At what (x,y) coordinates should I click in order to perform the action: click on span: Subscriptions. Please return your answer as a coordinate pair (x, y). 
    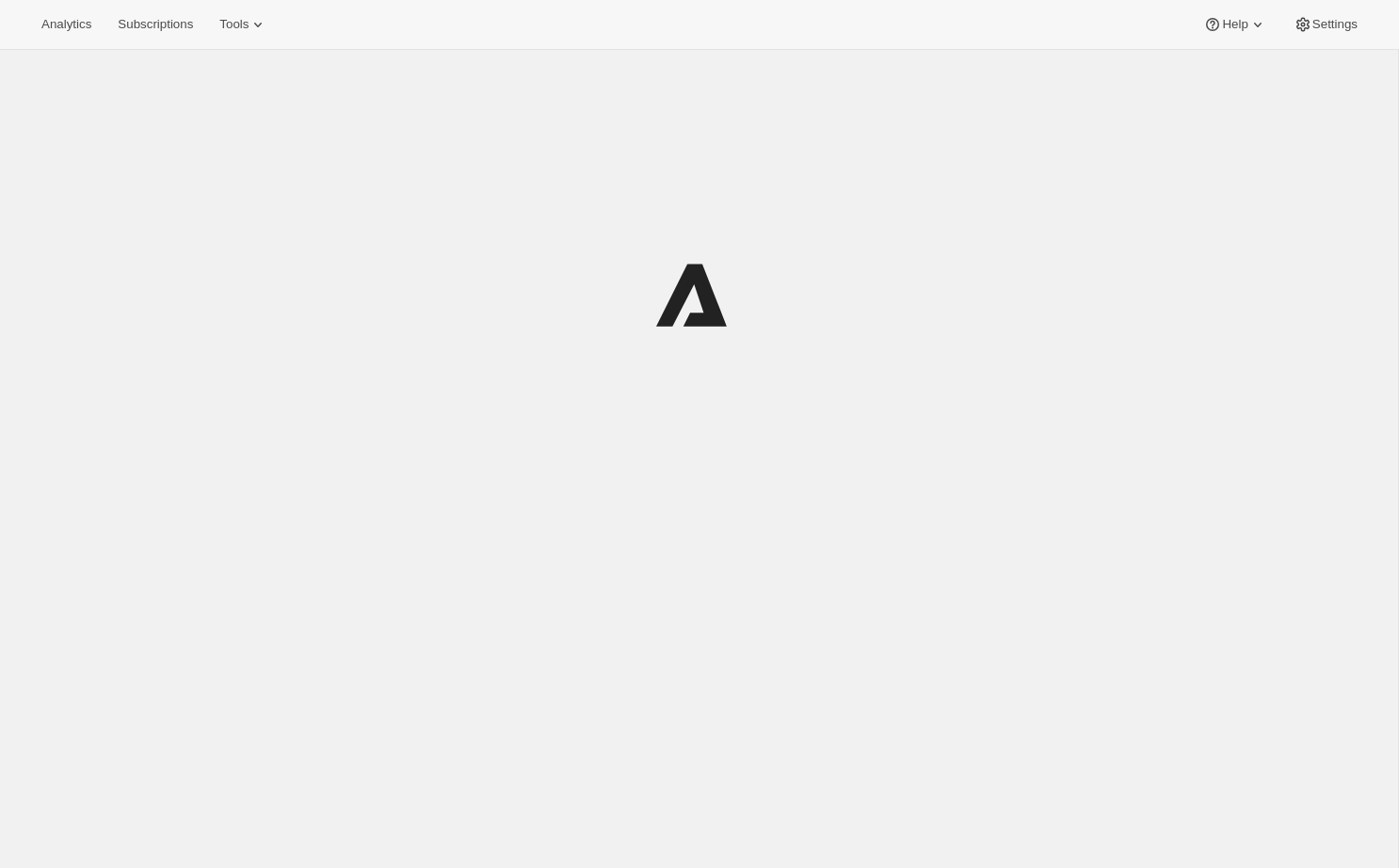
    Looking at the image, I should click on (155, 25).